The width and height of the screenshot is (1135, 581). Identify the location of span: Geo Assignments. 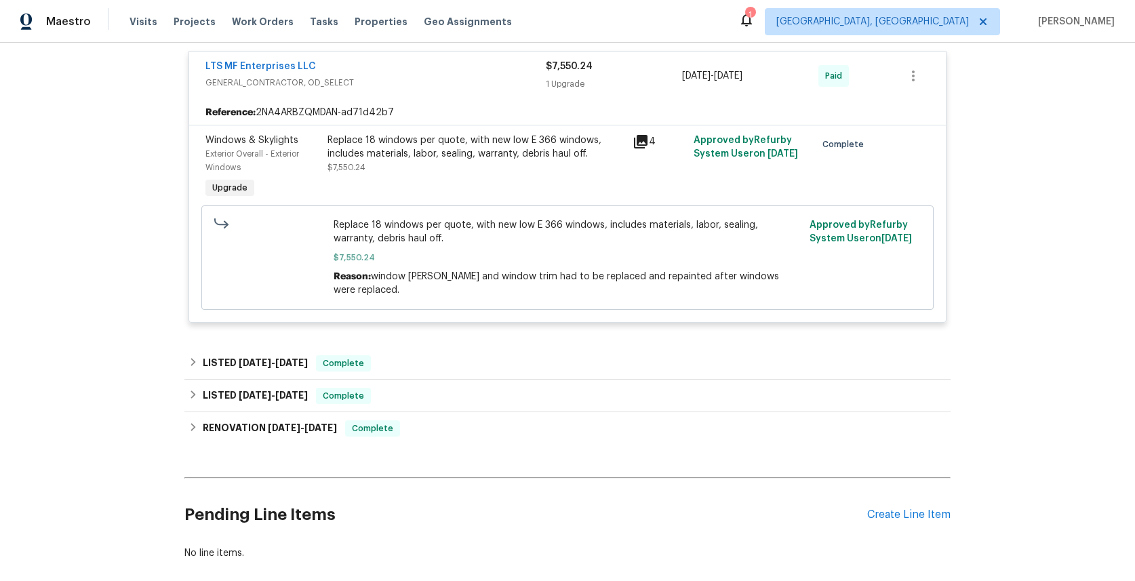
(468, 22).